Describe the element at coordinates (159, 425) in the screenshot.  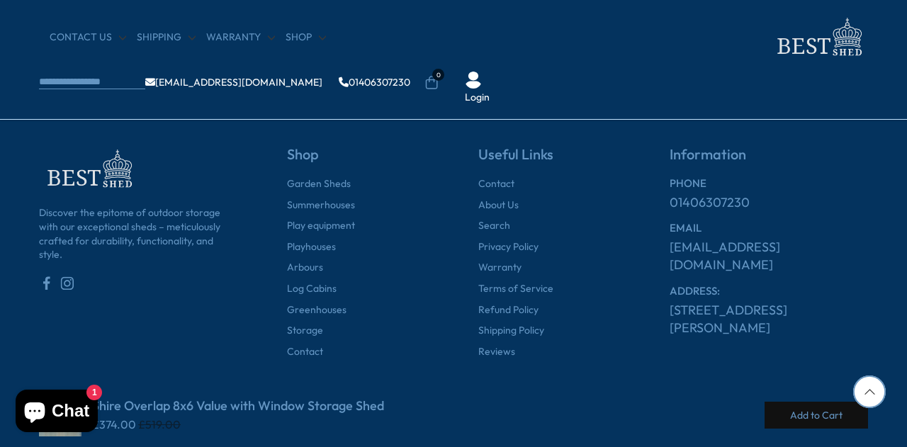
I see `del: £519.00` at that location.